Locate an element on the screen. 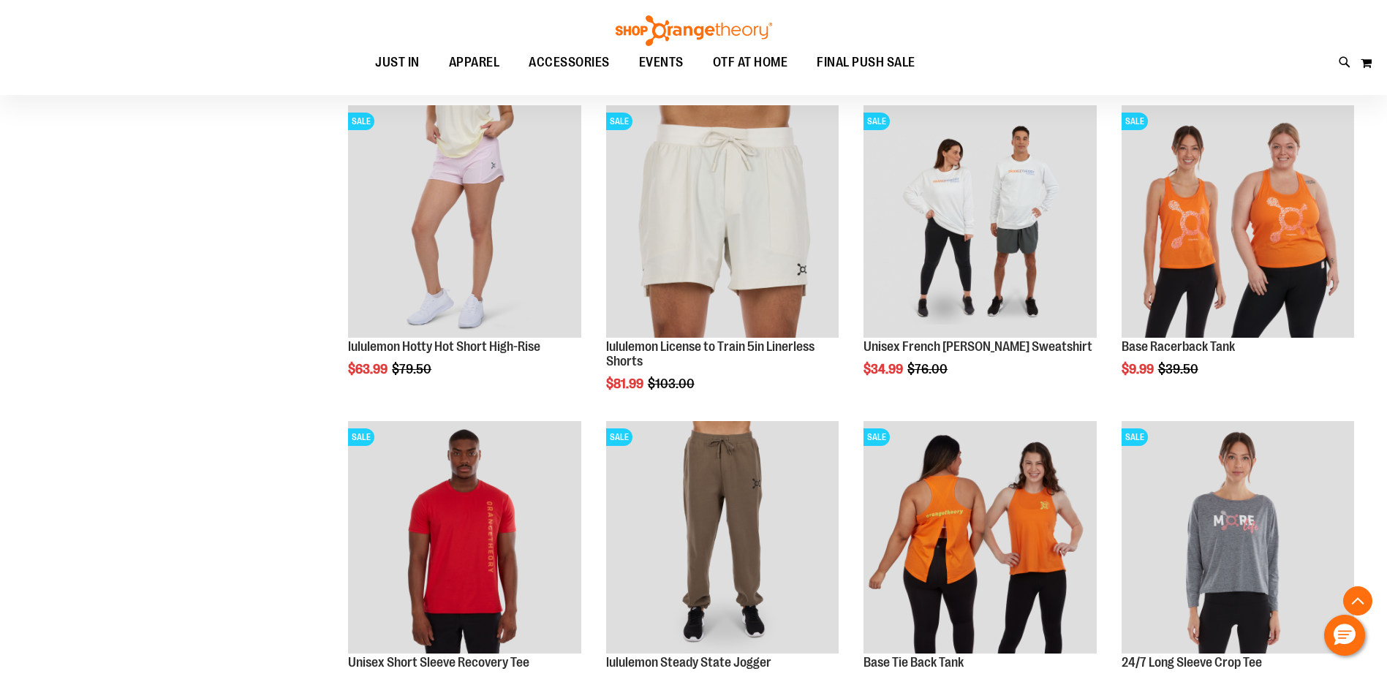  a: OTF AT HOME is located at coordinates (750, 63).